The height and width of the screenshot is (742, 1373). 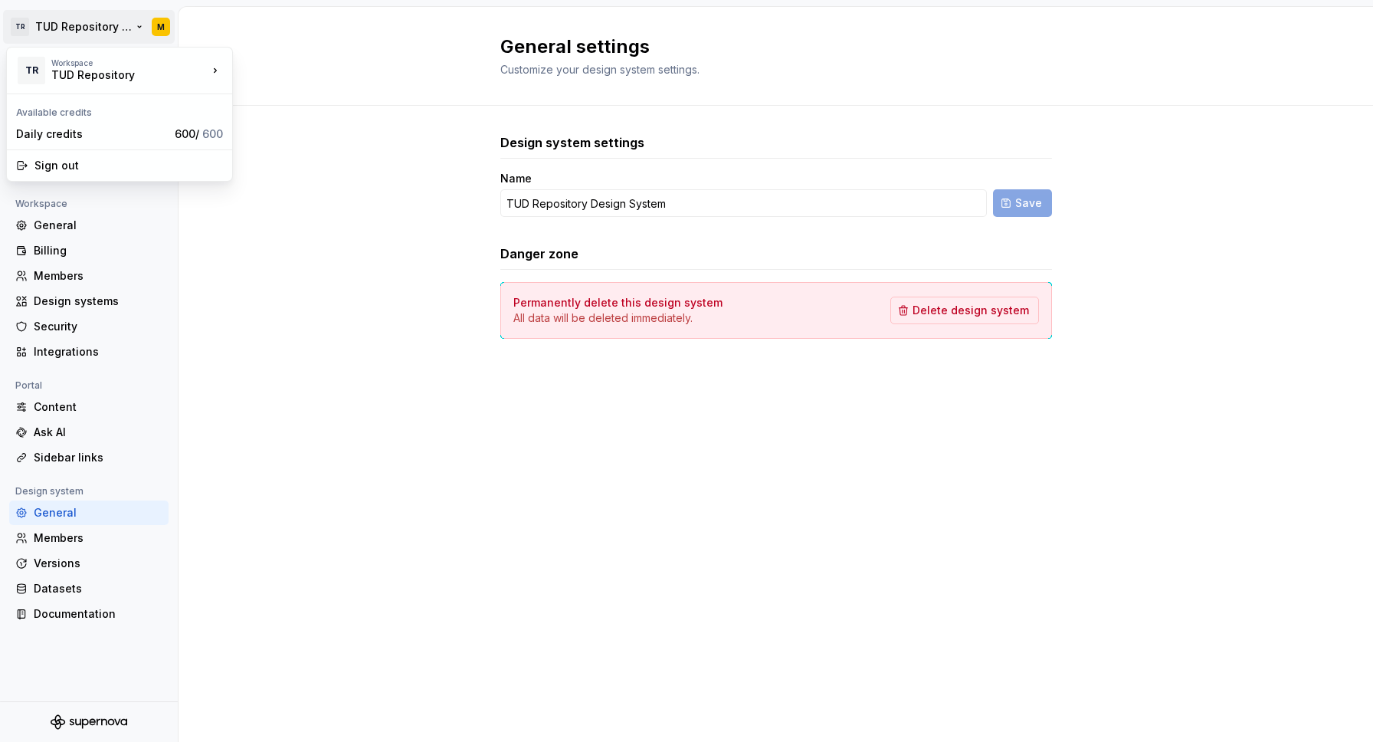 I want to click on div: TUD Repository, so click(x=116, y=75).